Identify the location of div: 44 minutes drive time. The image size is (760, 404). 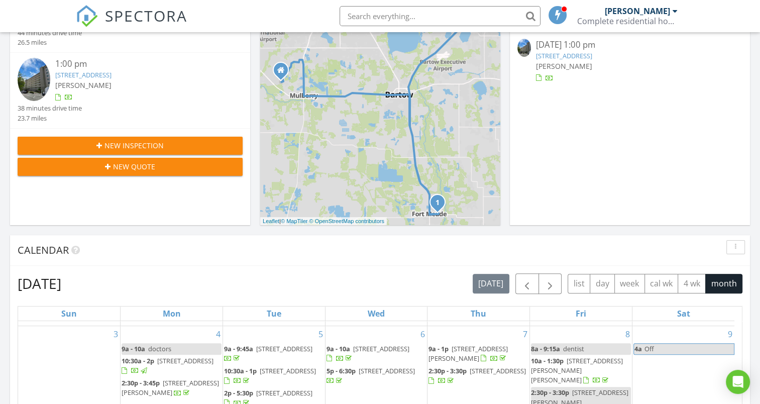
(50, 33).